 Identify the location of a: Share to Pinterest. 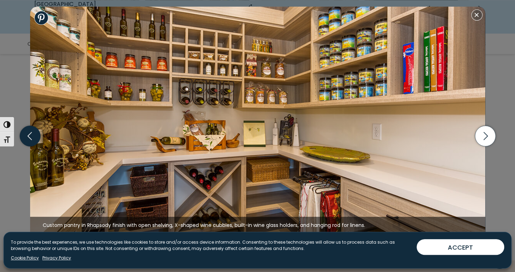
(41, 18).